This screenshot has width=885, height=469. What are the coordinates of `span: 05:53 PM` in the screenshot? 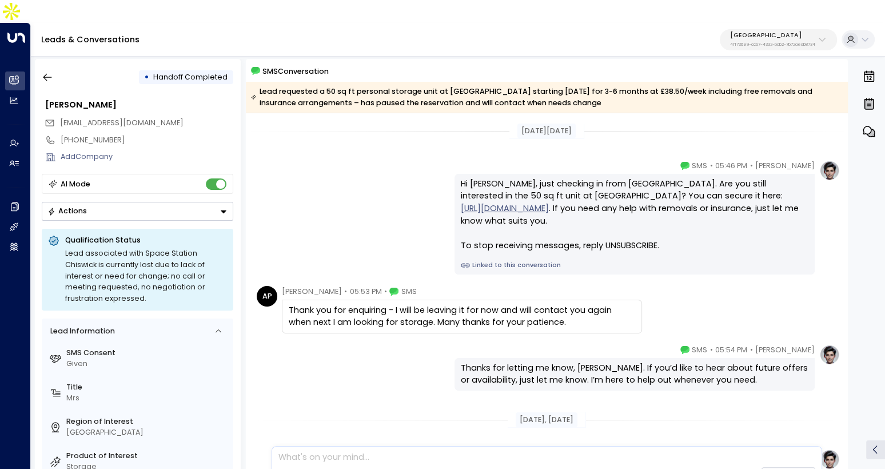 It's located at (365, 292).